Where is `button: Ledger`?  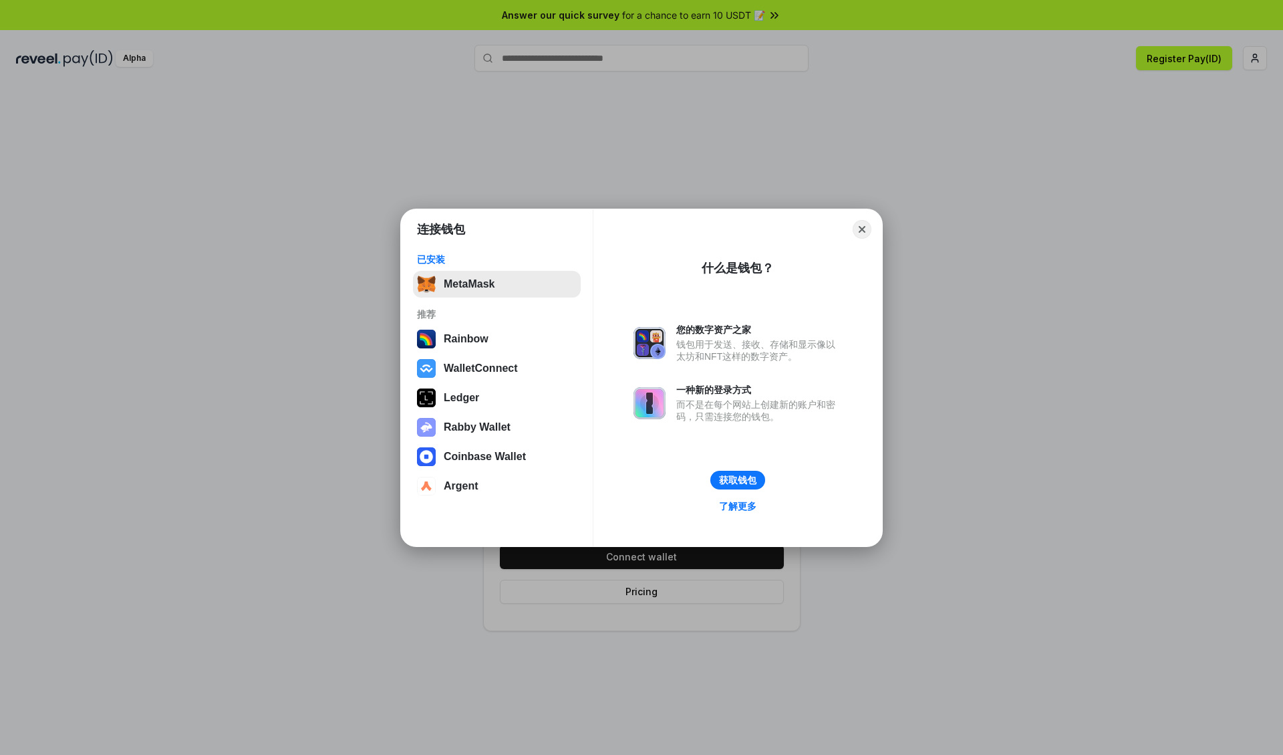 button: Ledger is located at coordinates (497, 398).